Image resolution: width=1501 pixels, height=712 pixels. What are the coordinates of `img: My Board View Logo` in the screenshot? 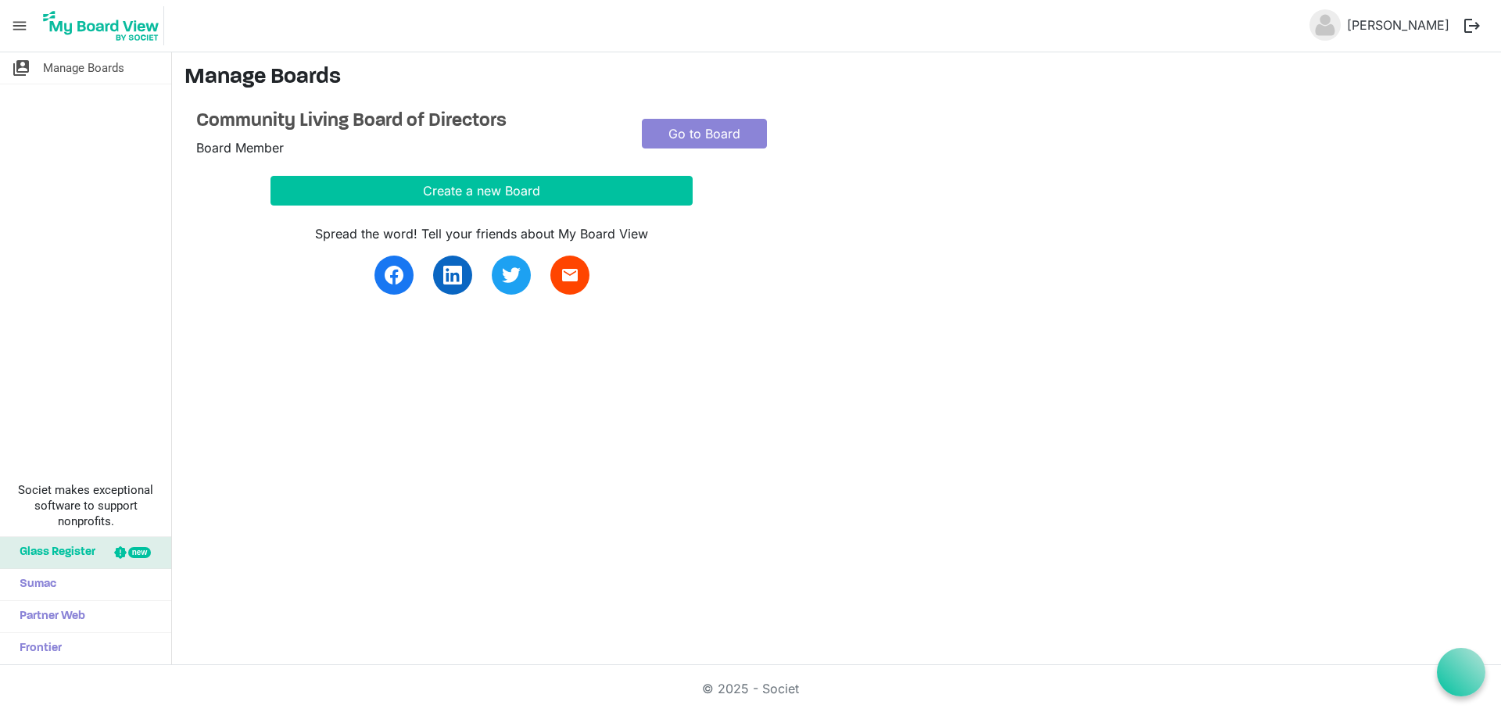 It's located at (101, 26).